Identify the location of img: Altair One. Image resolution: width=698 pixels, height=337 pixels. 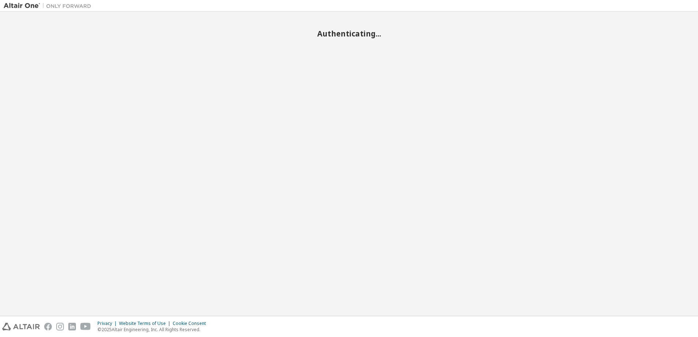
(49, 6).